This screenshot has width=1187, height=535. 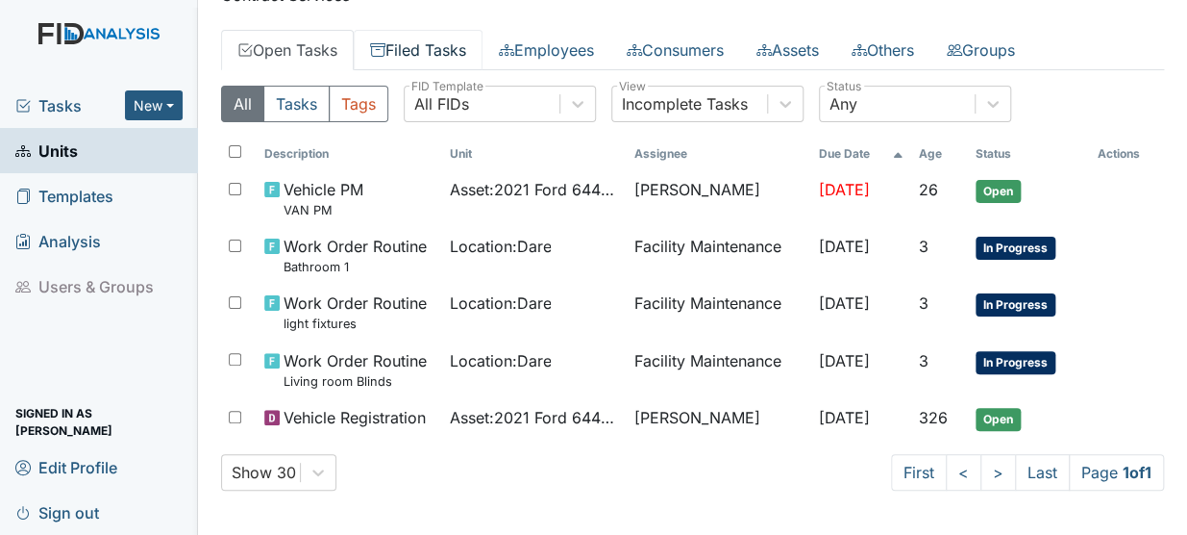 What do you see at coordinates (1042, 472) in the screenshot?
I see `a: Last` at bounding box center [1042, 472].